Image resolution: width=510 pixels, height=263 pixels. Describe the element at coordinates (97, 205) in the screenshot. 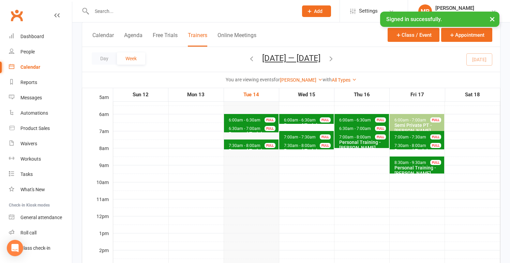

I see `div: 11am` at that location.